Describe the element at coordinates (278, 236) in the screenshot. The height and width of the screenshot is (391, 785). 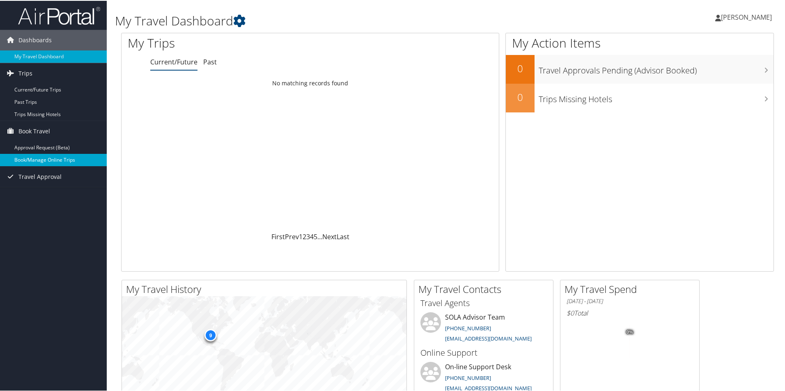
I see `a: First` at that location.